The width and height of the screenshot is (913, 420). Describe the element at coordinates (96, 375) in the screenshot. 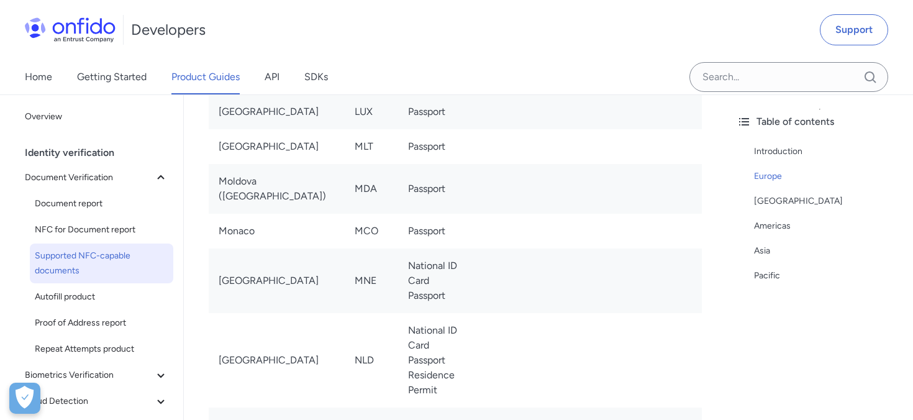

I see `button: Biometrics Verification` at that location.